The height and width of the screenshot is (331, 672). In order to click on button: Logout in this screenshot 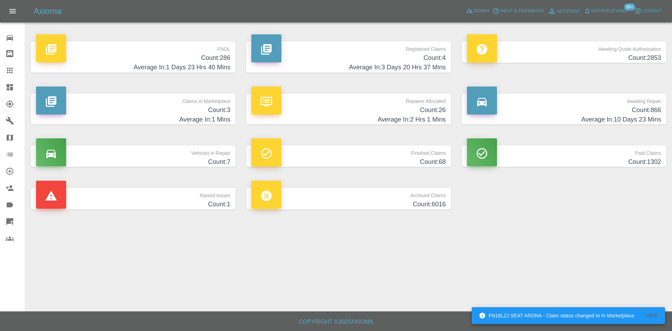, I will do `click(648, 11)`.